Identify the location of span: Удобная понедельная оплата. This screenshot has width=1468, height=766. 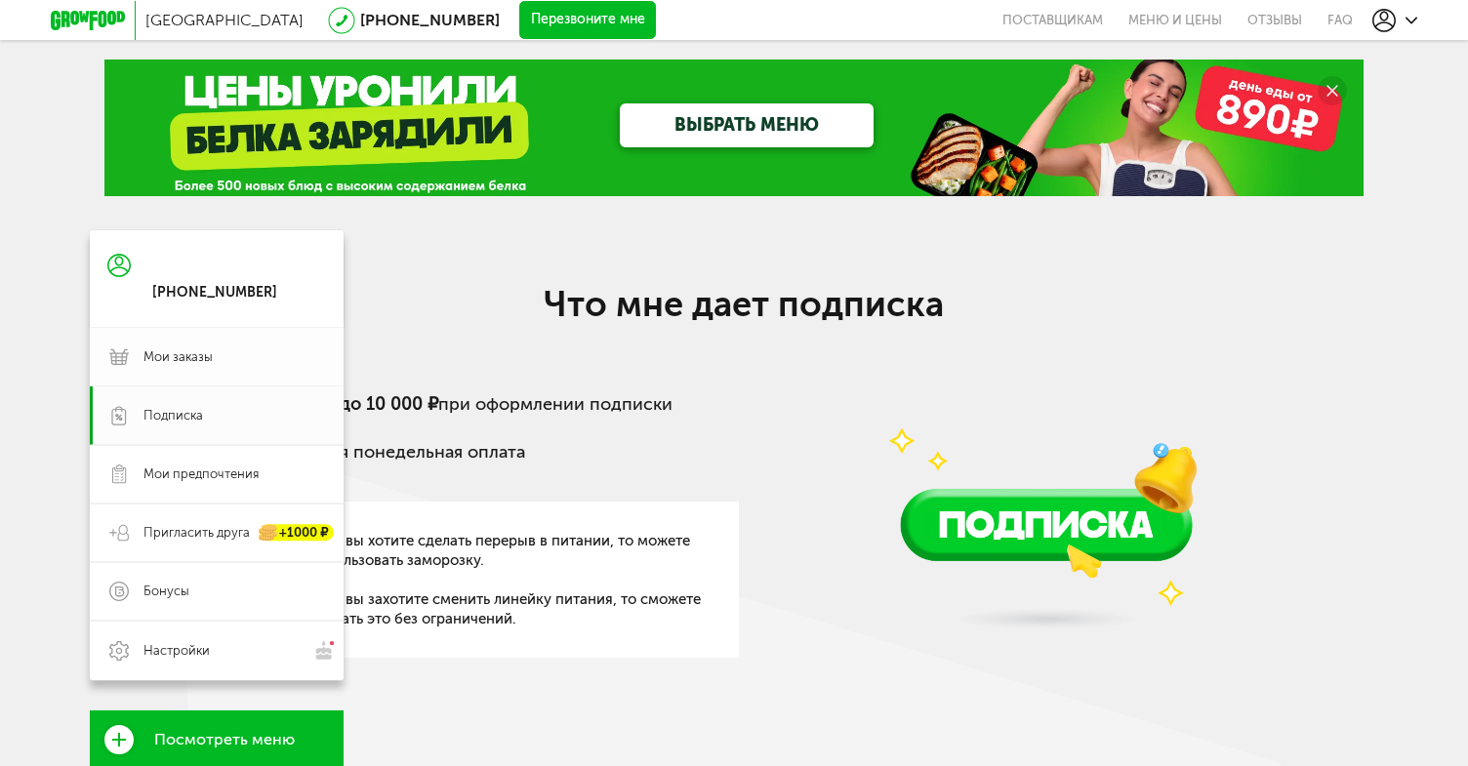
(401, 452).